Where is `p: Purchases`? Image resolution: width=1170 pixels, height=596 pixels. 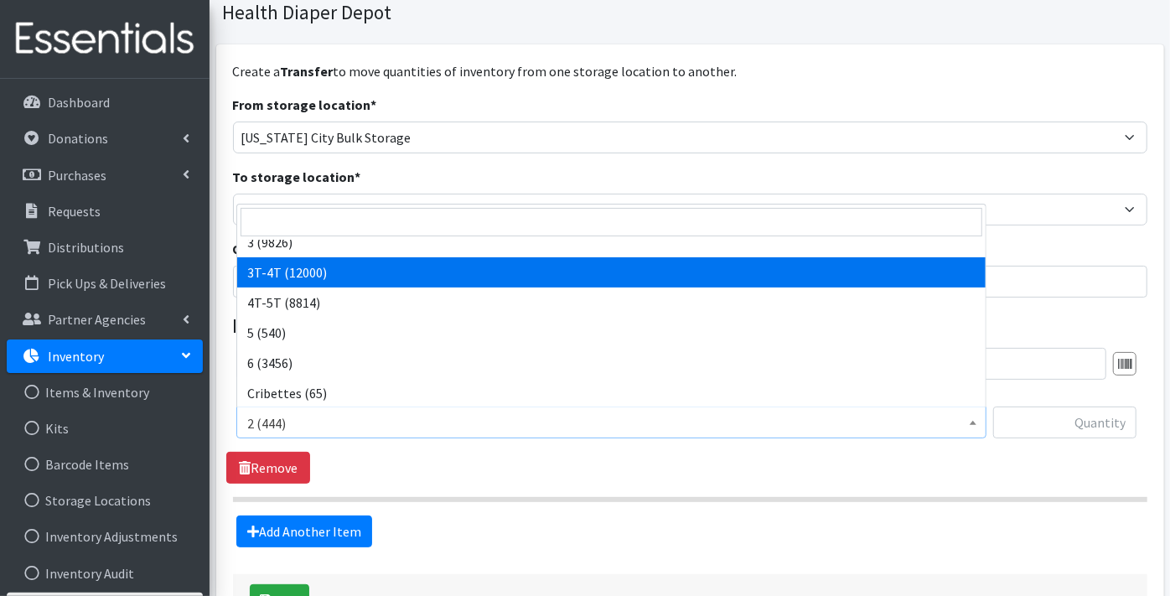 p: Purchases is located at coordinates (77, 175).